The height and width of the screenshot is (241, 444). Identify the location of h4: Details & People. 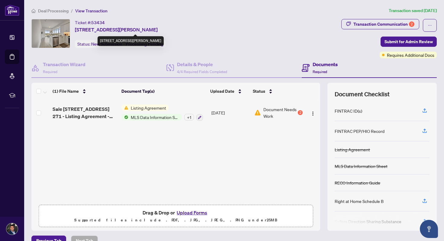
(202, 64).